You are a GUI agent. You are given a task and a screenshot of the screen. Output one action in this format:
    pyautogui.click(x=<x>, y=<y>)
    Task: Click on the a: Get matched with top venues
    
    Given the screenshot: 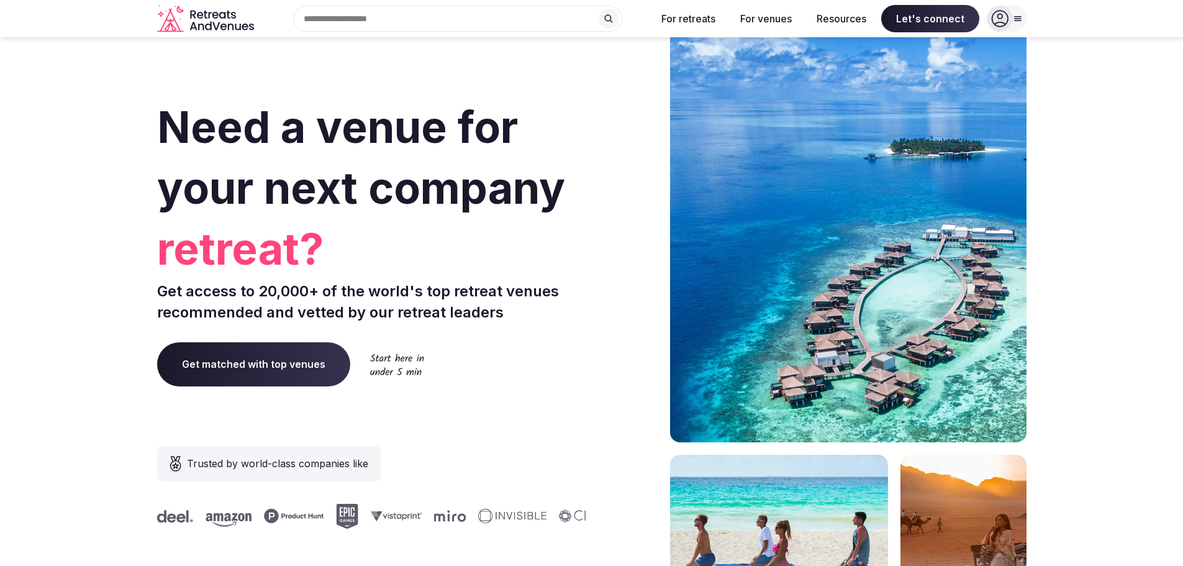 What is the action you would take?
    pyautogui.click(x=253, y=364)
    